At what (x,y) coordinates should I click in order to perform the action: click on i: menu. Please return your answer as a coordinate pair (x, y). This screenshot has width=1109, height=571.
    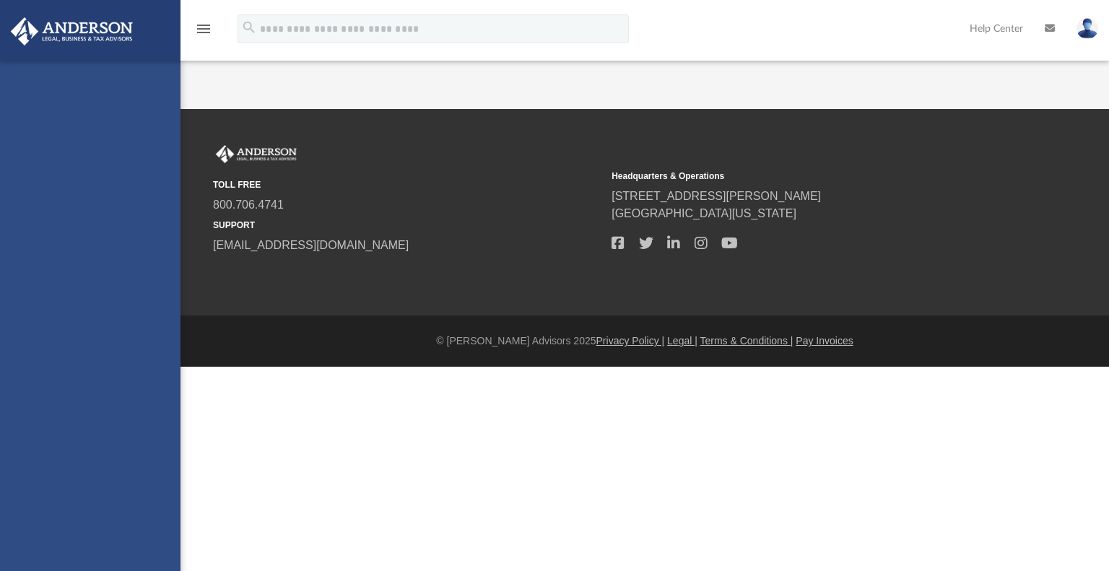
    Looking at the image, I should click on (204, 29).